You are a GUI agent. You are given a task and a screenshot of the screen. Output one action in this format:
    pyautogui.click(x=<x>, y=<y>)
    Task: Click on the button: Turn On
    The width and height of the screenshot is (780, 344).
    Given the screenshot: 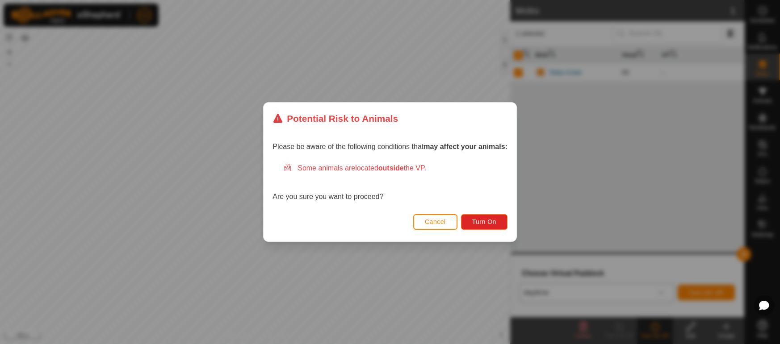 What is the action you would take?
    pyautogui.click(x=484, y=222)
    